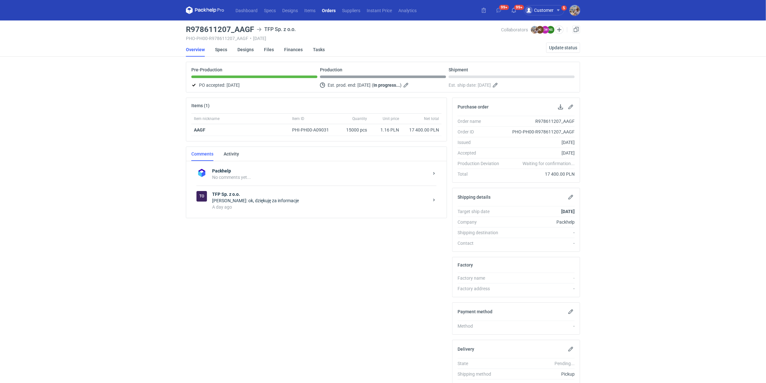 This screenshot has height=383, width=766. Describe the element at coordinates (200, 130) in the screenshot. I see `strong: AAGF` at that location.